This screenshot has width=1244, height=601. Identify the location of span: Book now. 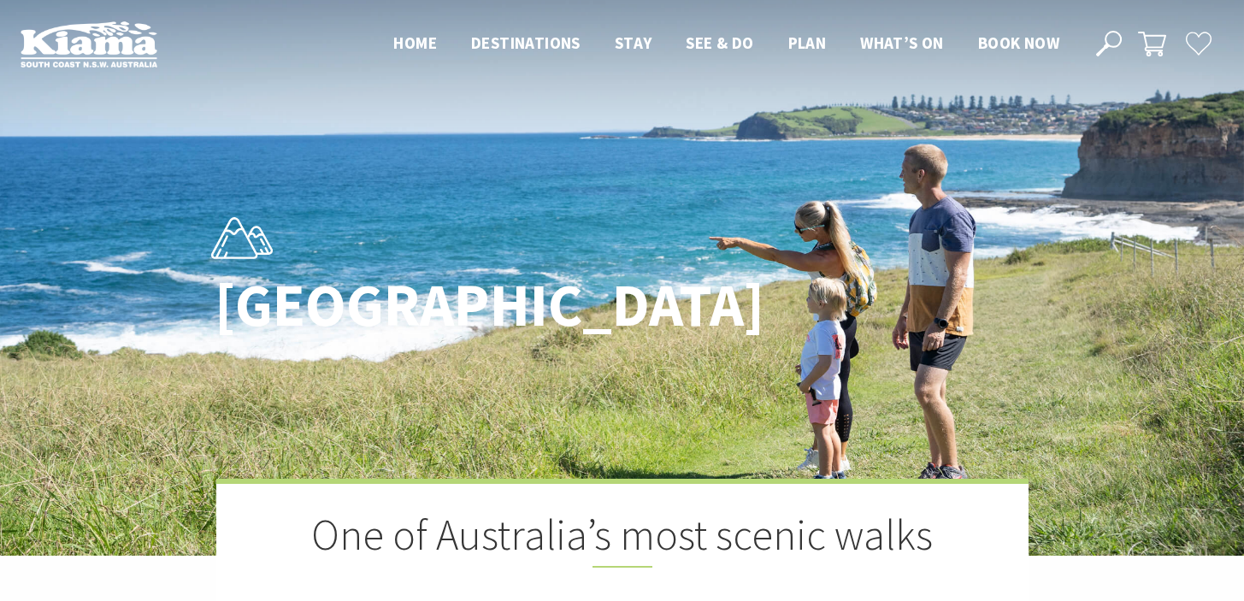
(1018, 43).